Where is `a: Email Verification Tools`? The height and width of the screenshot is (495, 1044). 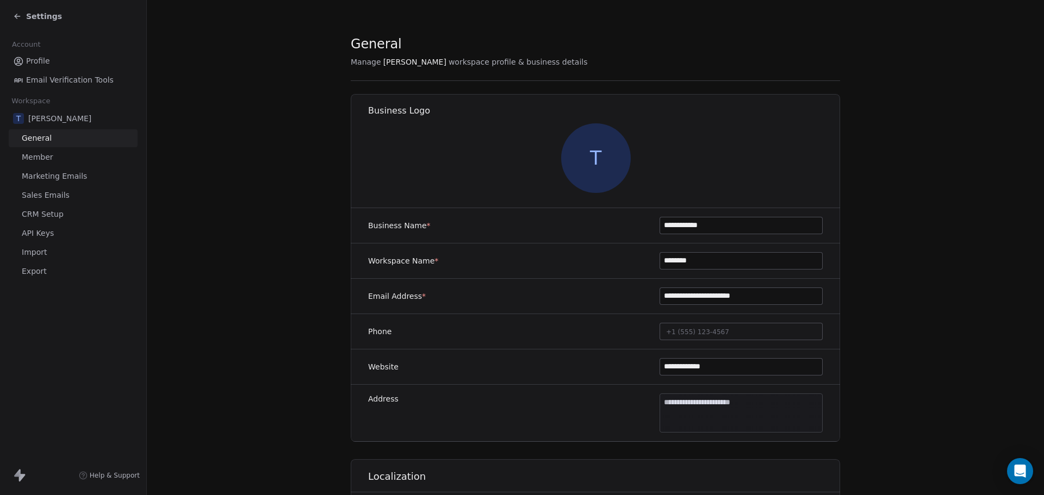 a: Email Verification Tools is located at coordinates (73, 80).